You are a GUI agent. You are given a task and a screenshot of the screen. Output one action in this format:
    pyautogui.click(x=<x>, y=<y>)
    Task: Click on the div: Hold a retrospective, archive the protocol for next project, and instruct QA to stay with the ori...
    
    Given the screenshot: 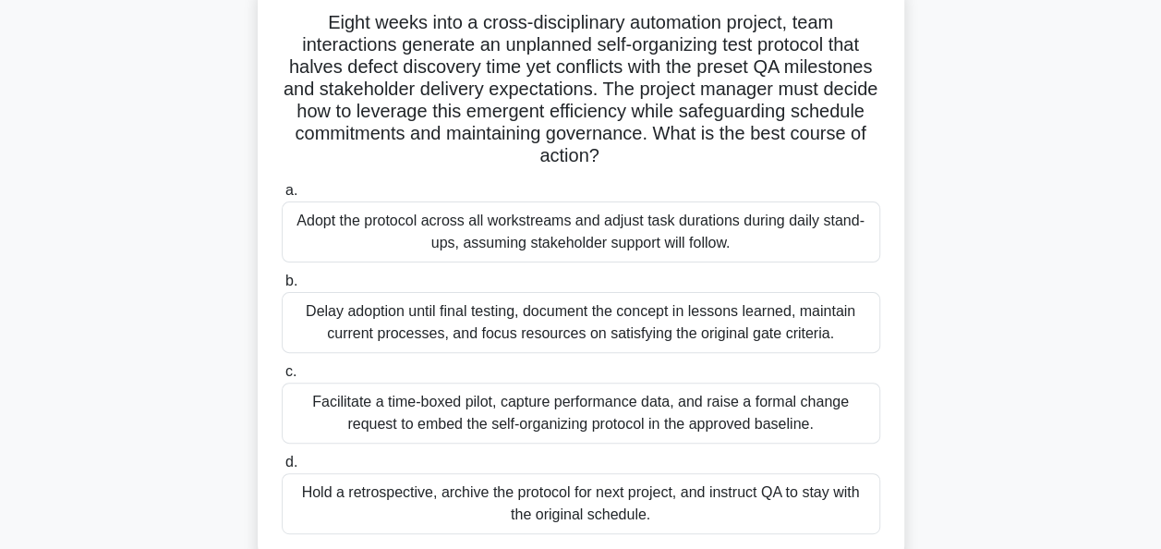 What is the action you would take?
    pyautogui.click(x=581, y=504)
    